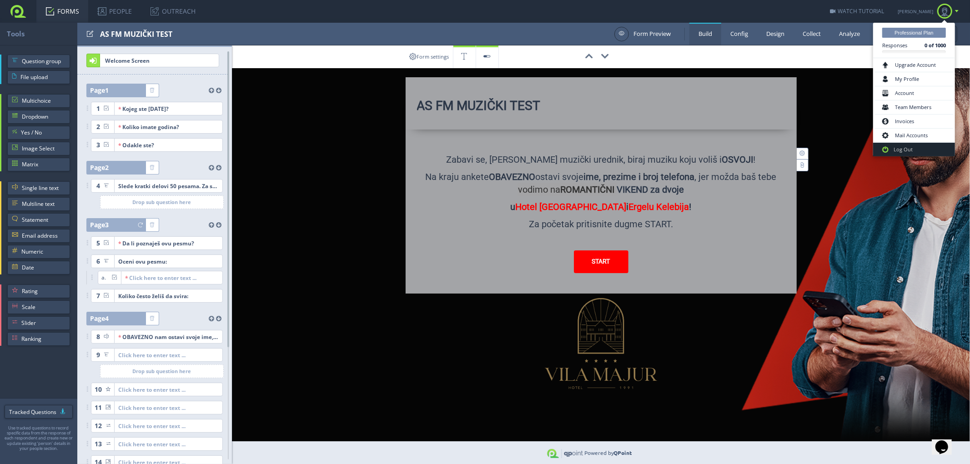 The height and width of the screenshot is (464, 970). What do you see at coordinates (623, 453) in the screenshot?
I see `a: QPoint` at bounding box center [623, 453].